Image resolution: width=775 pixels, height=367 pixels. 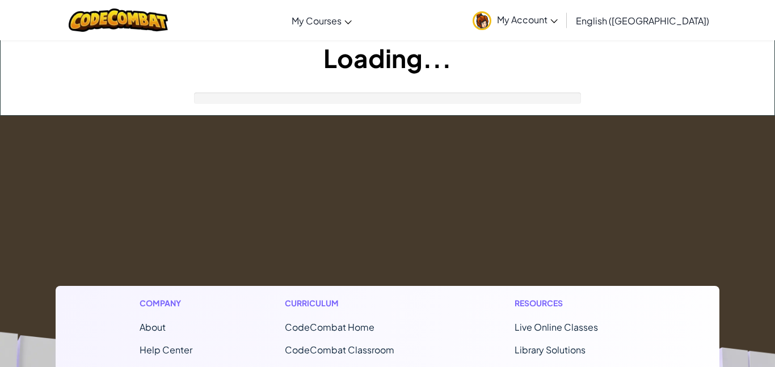 I want to click on h1: Loading..., so click(x=388, y=58).